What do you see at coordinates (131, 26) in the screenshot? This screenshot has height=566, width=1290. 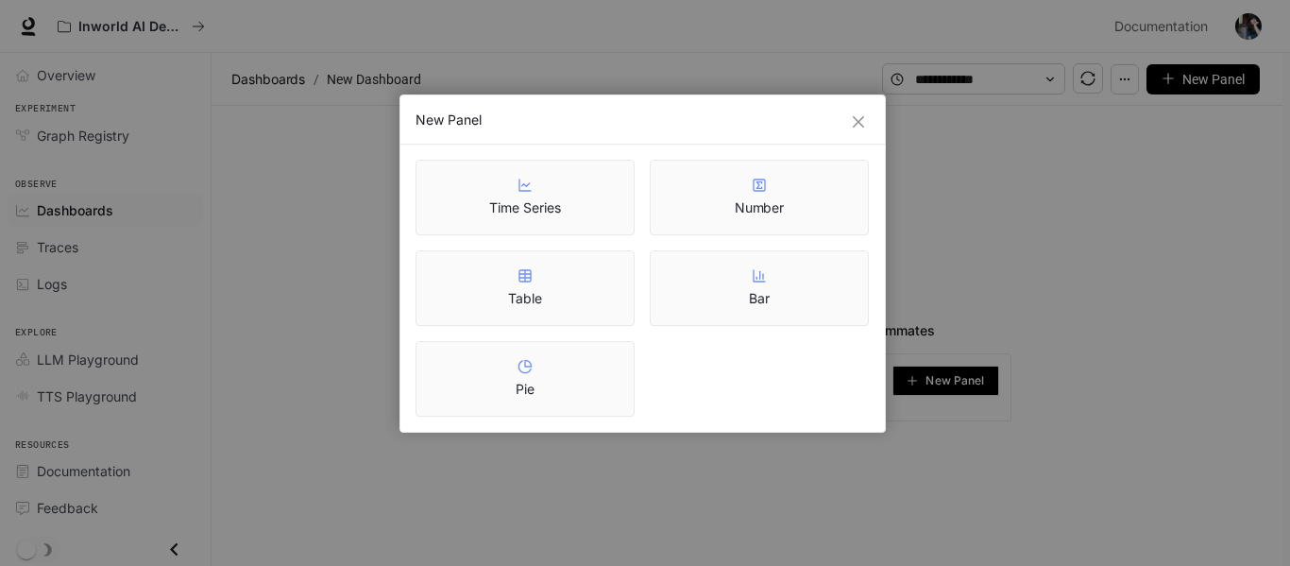 I see `button: All workspaces` at bounding box center [131, 26].